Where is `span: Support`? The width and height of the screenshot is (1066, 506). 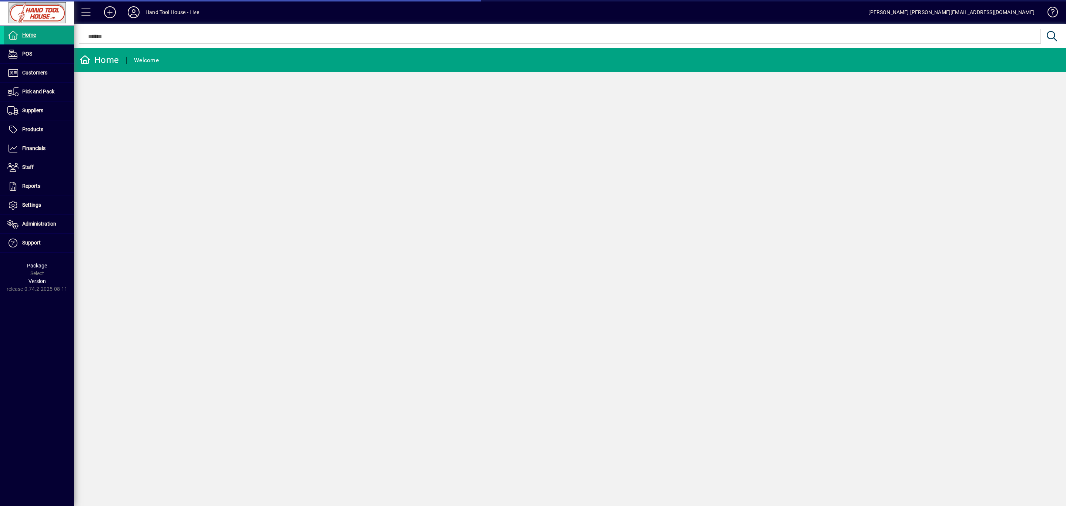
span: Support is located at coordinates (31, 242).